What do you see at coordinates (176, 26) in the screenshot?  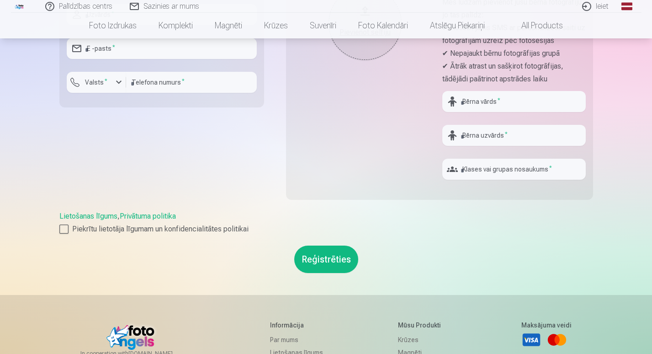 I see `a: Komplekti` at bounding box center [176, 26].